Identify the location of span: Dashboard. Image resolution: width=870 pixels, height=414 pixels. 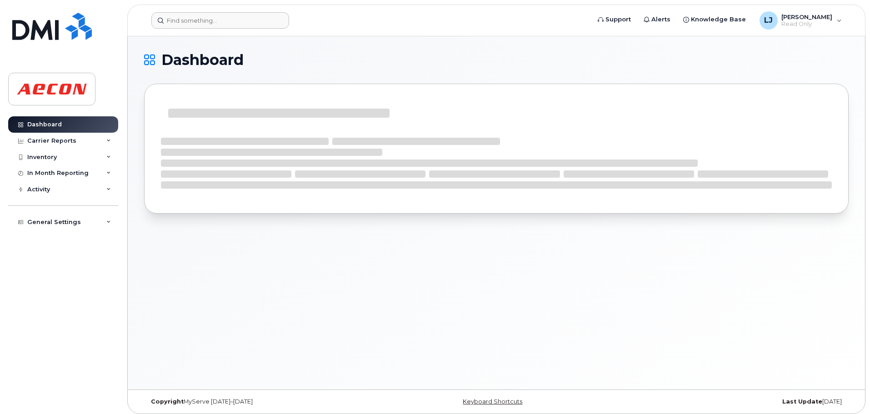
(202, 60).